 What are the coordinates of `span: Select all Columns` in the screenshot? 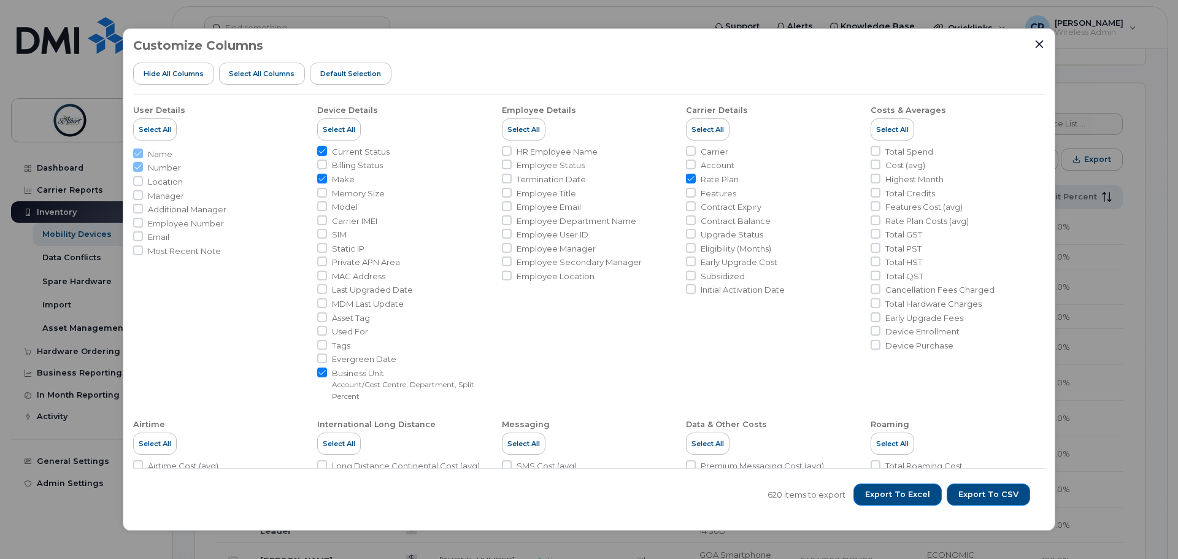 It's located at (261, 74).